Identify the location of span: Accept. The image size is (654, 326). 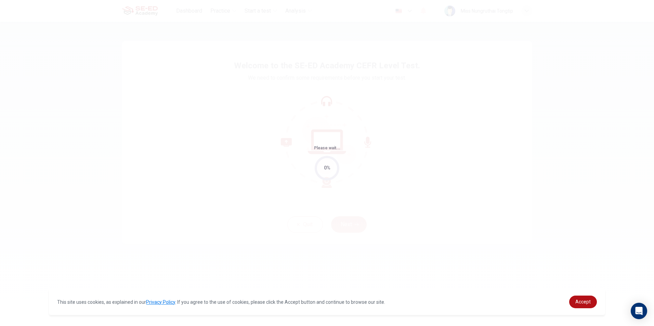
(583, 302).